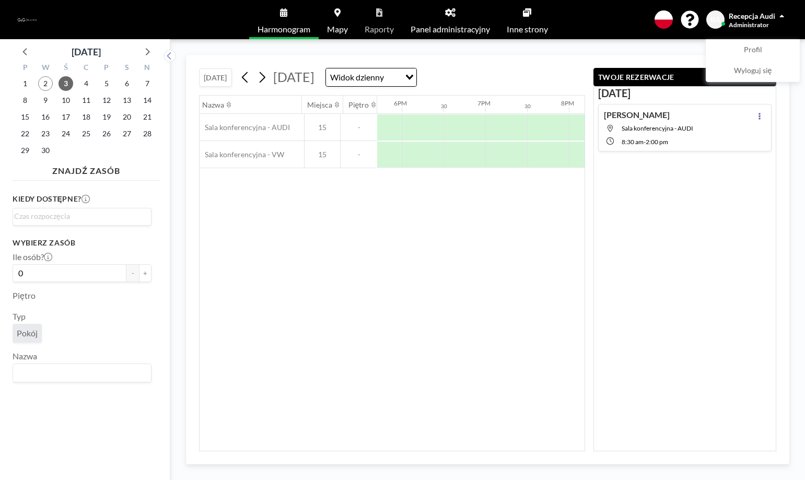 Image resolution: width=805 pixels, height=480 pixels. I want to click on span: Sala konferencyjna - VW, so click(242, 155).